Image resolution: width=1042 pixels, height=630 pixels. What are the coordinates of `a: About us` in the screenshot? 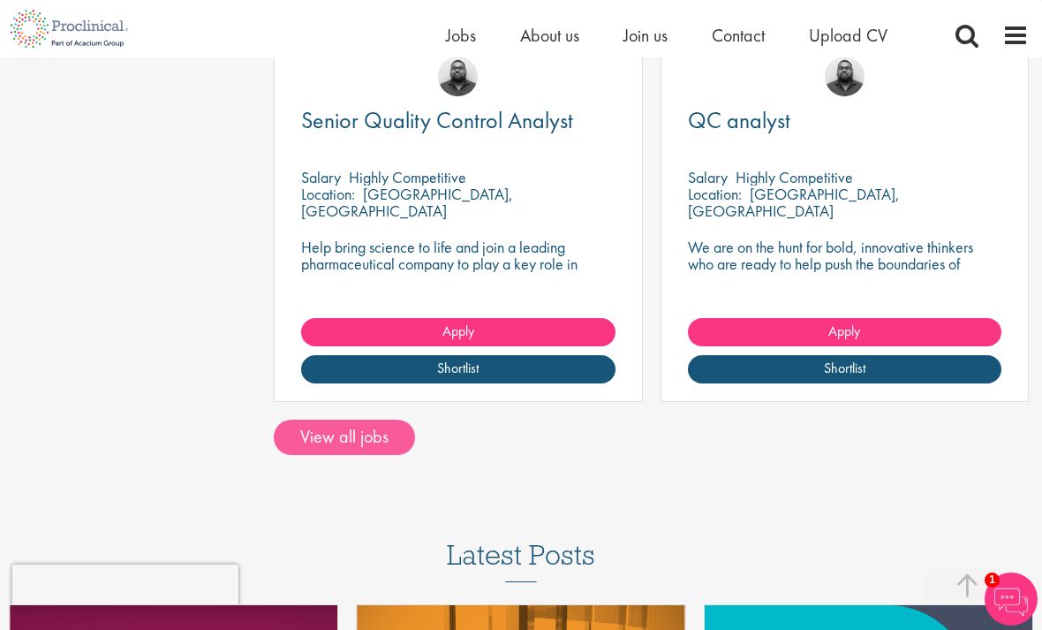 It's located at (549, 35).